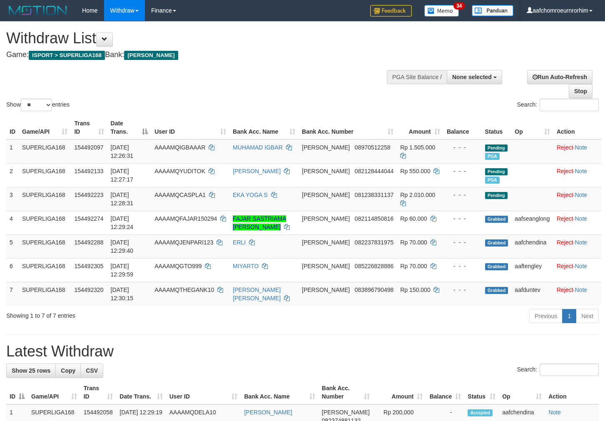  I want to click on td: 3, so click(12, 198).